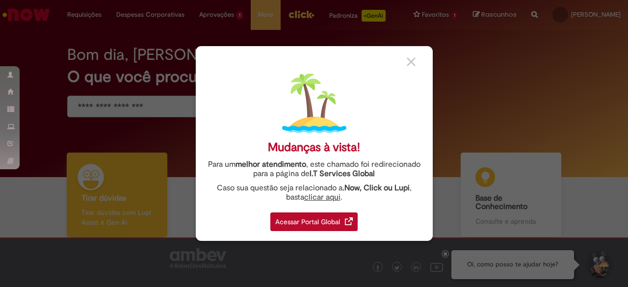  Describe the element at coordinates (349, 221) in the screenshot. I see `img: redirect_link.png` at that location.